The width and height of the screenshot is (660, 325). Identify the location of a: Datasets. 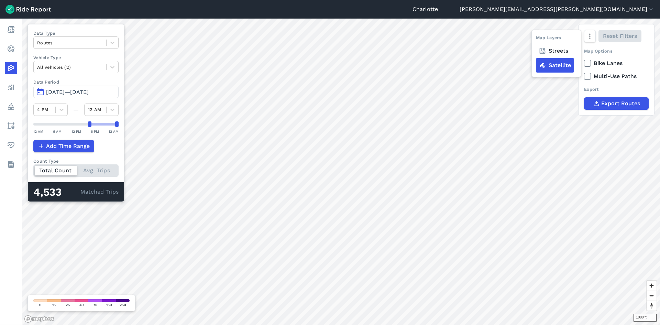
(11, 164).